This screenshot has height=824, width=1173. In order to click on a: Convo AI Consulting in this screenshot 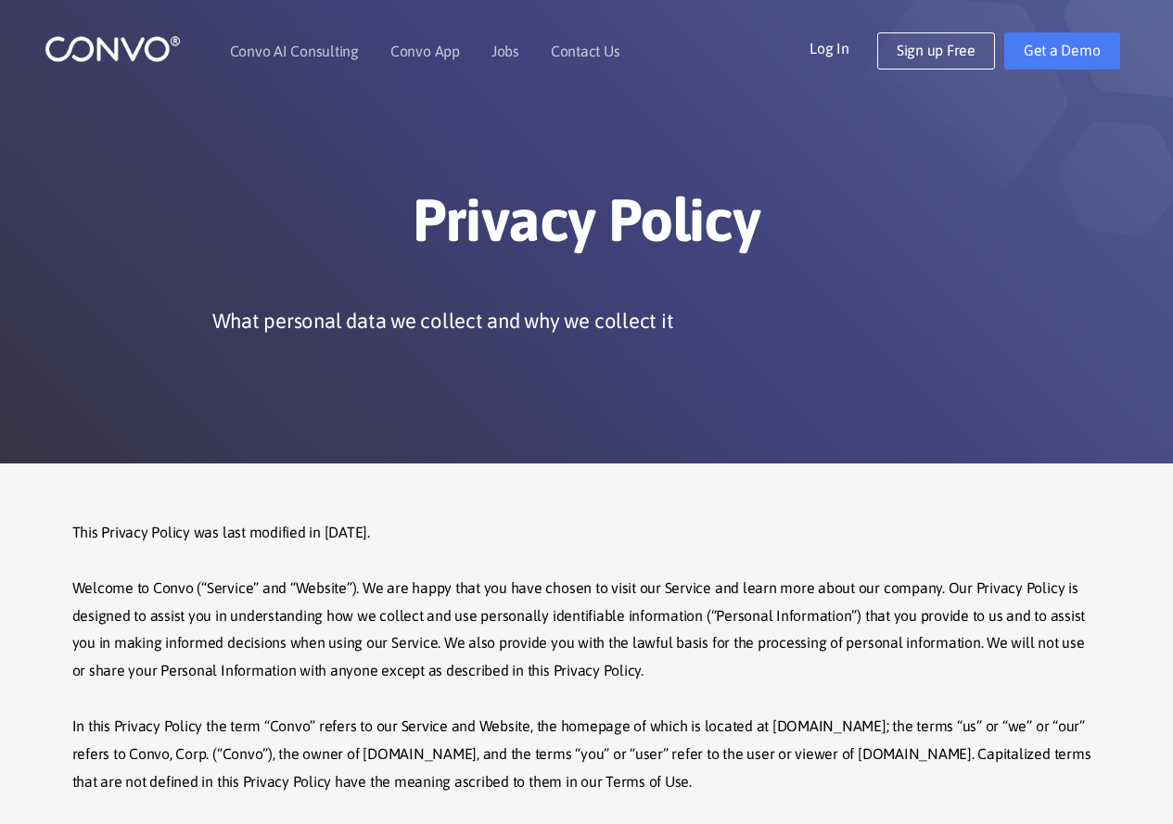, I will do `click(294, 51)`.